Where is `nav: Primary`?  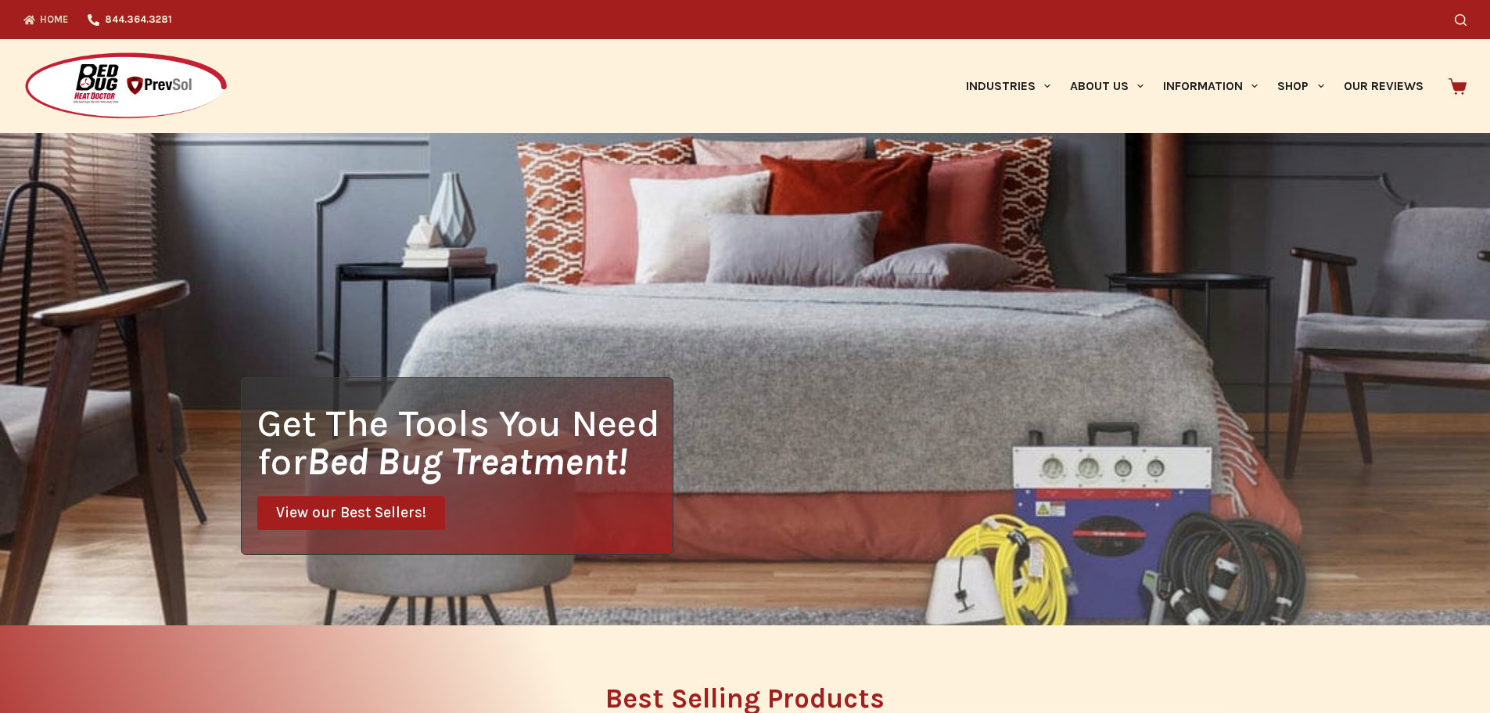
nav: Primary is located at coordinates (1194, 86).